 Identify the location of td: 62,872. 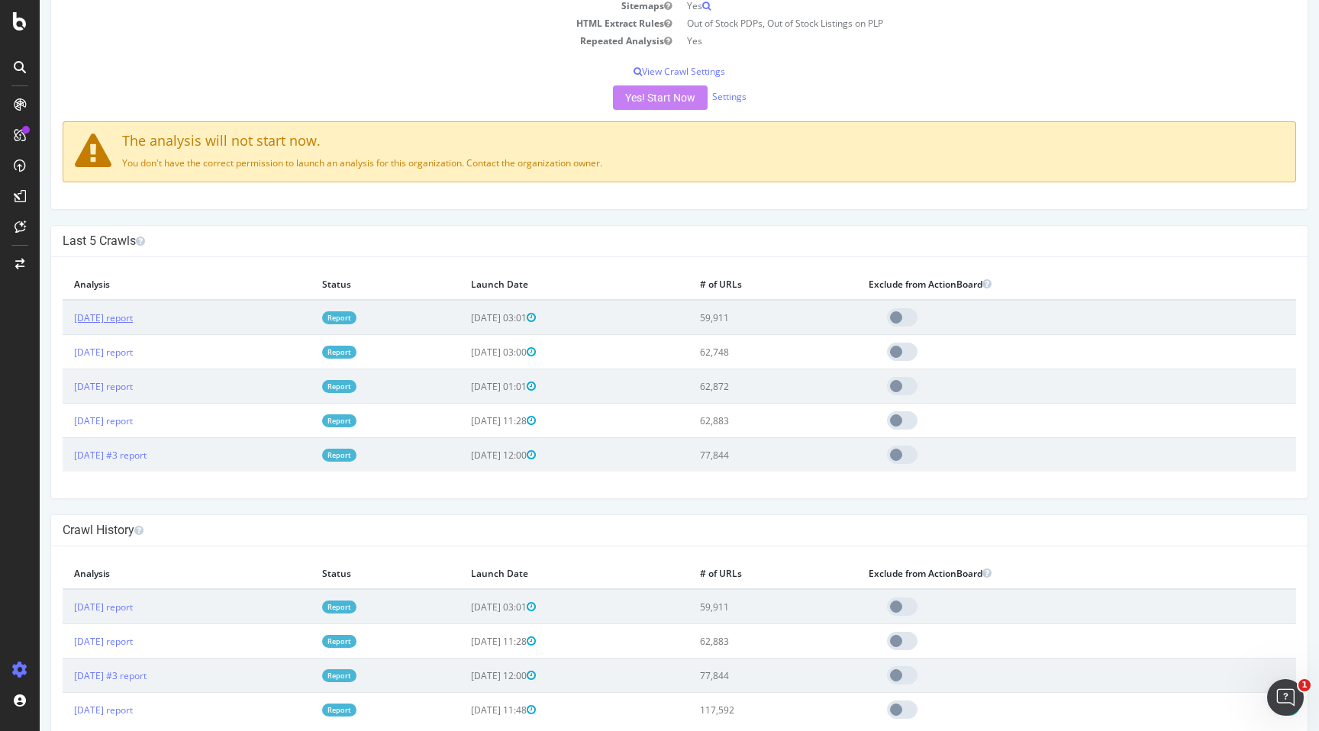
(733, 386).